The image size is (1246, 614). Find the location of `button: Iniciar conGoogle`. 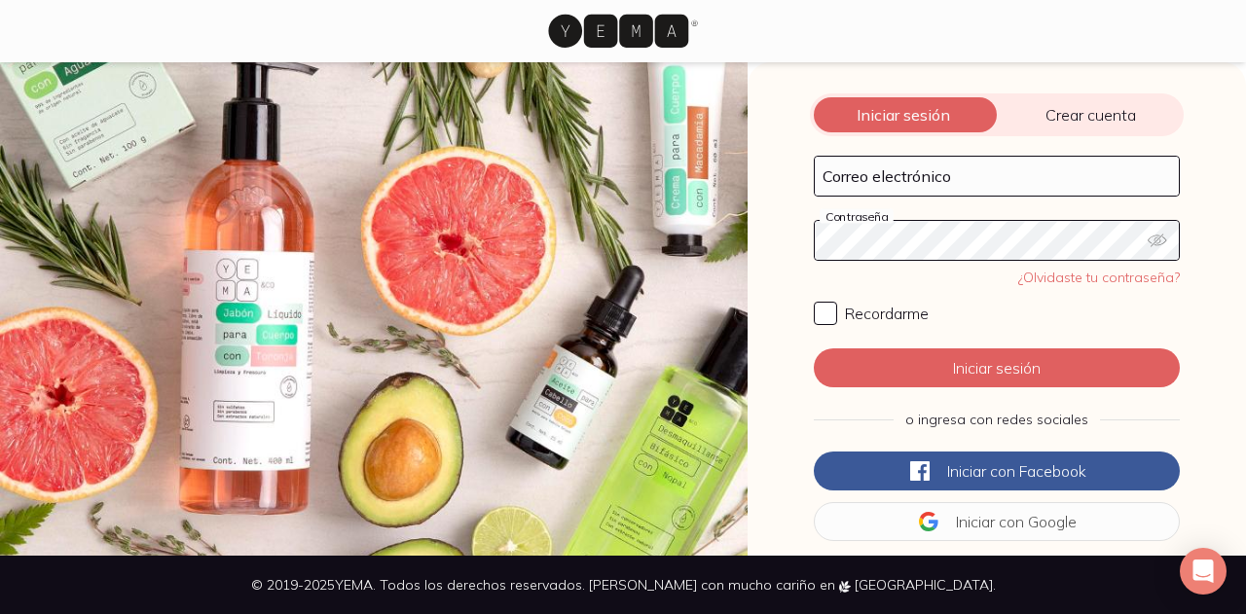

button: Iniciar conGoogle is located at coordinates (996, 522).